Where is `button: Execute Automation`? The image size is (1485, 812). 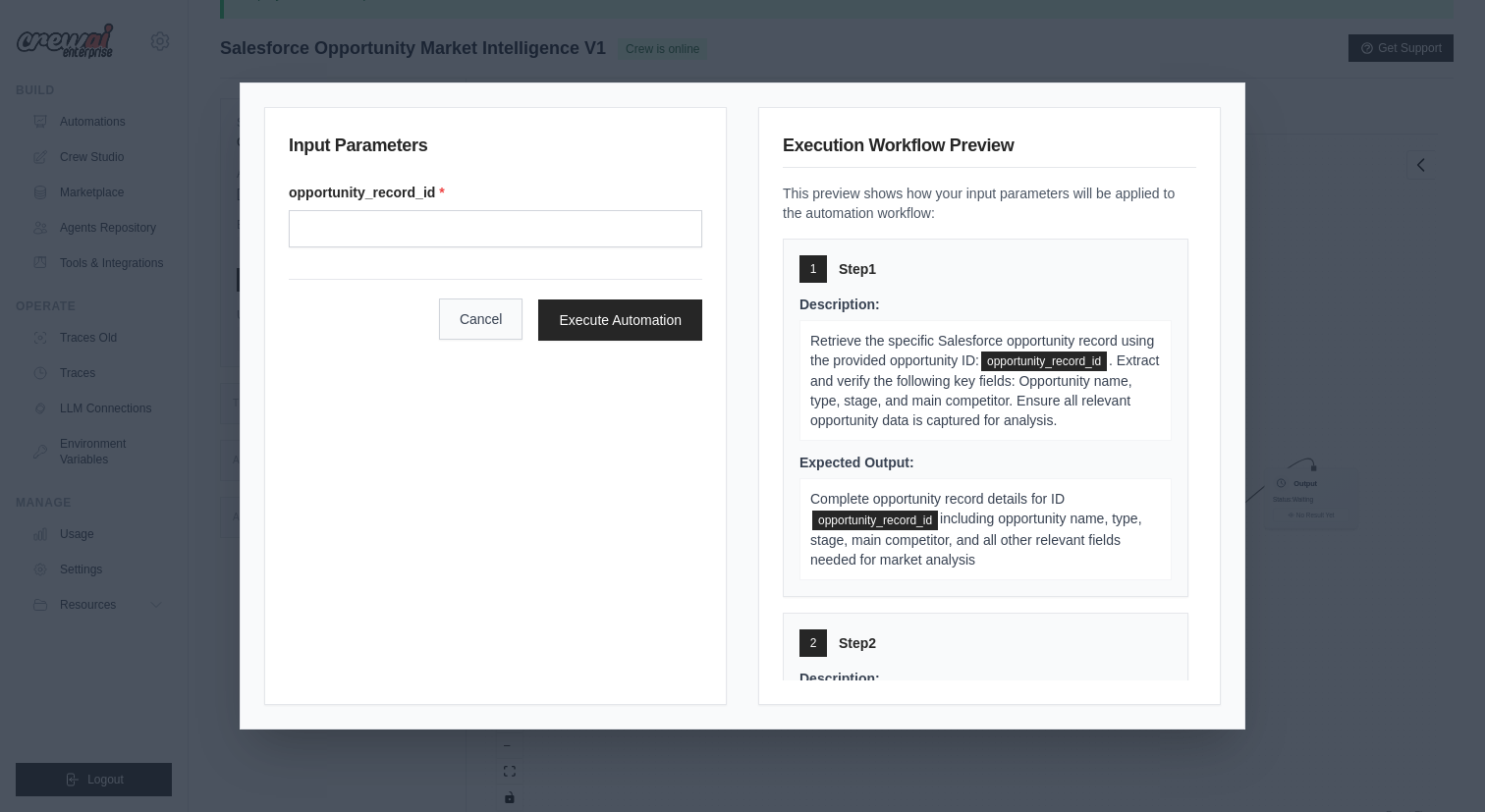
button: Execute Automation is located at coordinates (620, 320).